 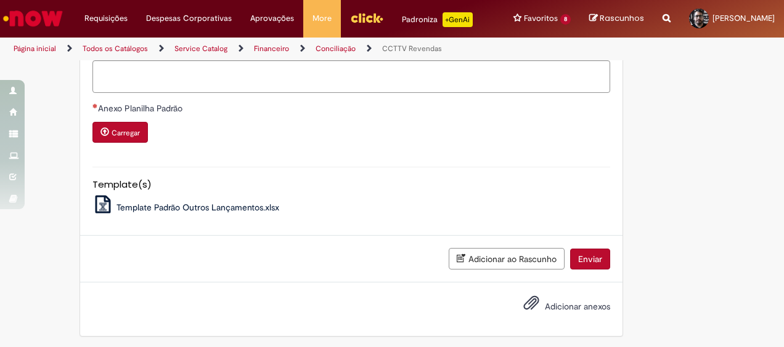 I want to click on a: Template Padrão Outros Lançamentos.xlsx, so click(x=185, y=208).